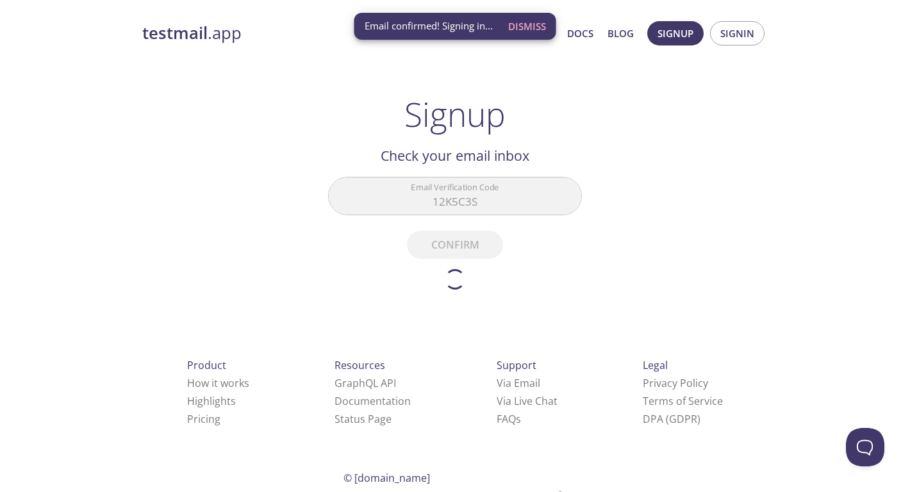 This screenshot has width=910, height=492. What do you see at coordinates (519, 383) in the screenshot?
I see `a: Via Email` at bounding box center [519, 383].